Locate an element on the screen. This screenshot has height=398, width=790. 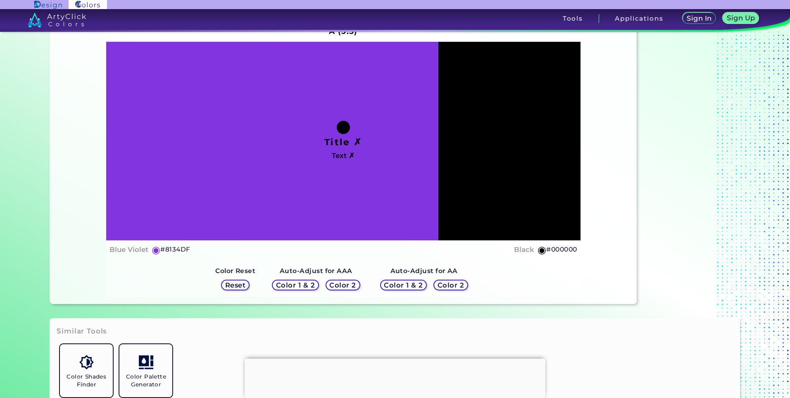
h5: Color Shades Finder is located at coordinates (86, 380).